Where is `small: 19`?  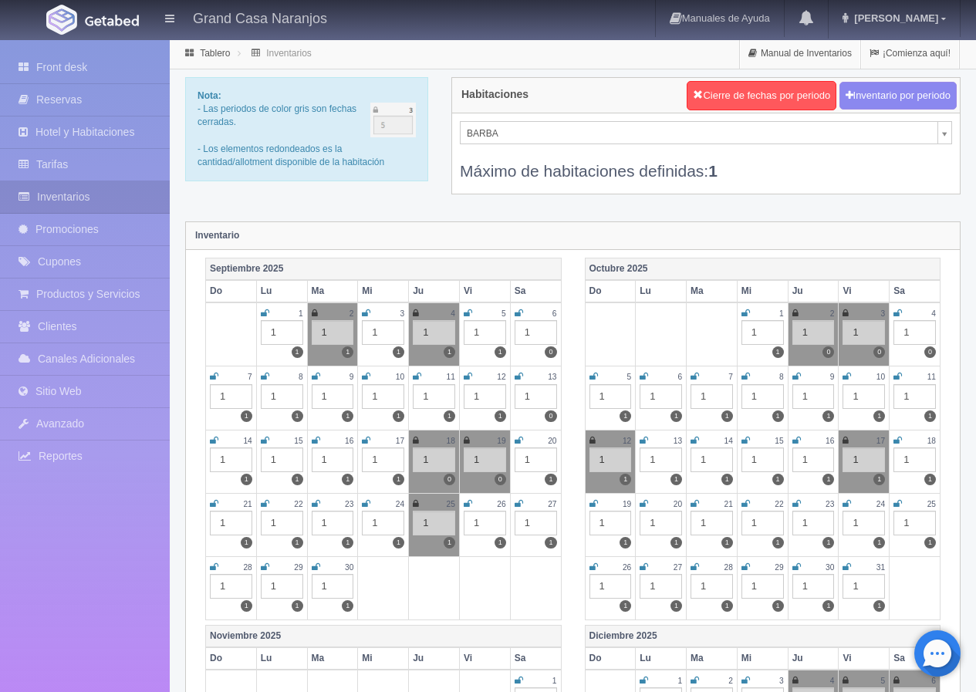
small: 19 is located at coordinates (501, 440).